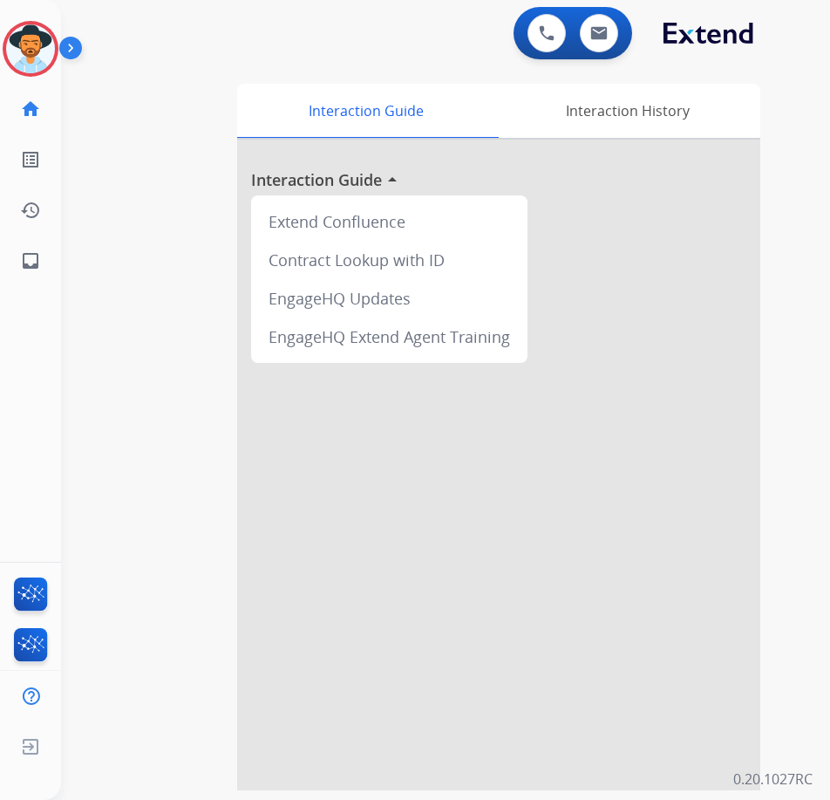 Image resolution: width=830 pixels, height=800 pixels. I want to click on div: Interaction Guide, so click(366, 111).